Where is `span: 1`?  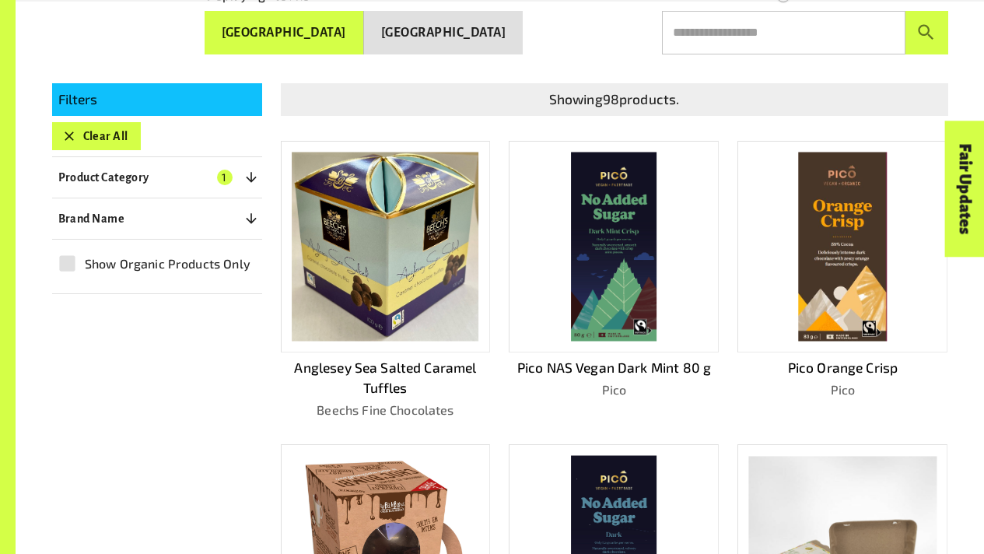 span: 1 is located at coordinates (225, 177).